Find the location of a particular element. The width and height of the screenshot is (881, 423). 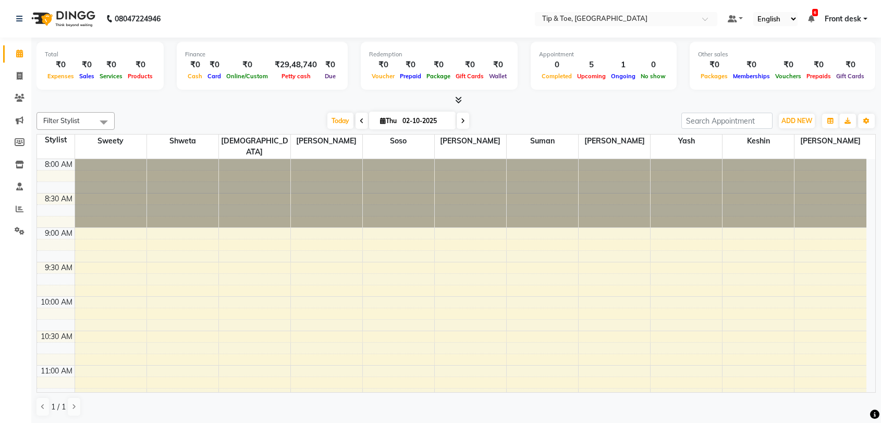

span: 6 is located at coordinates (814, 13).